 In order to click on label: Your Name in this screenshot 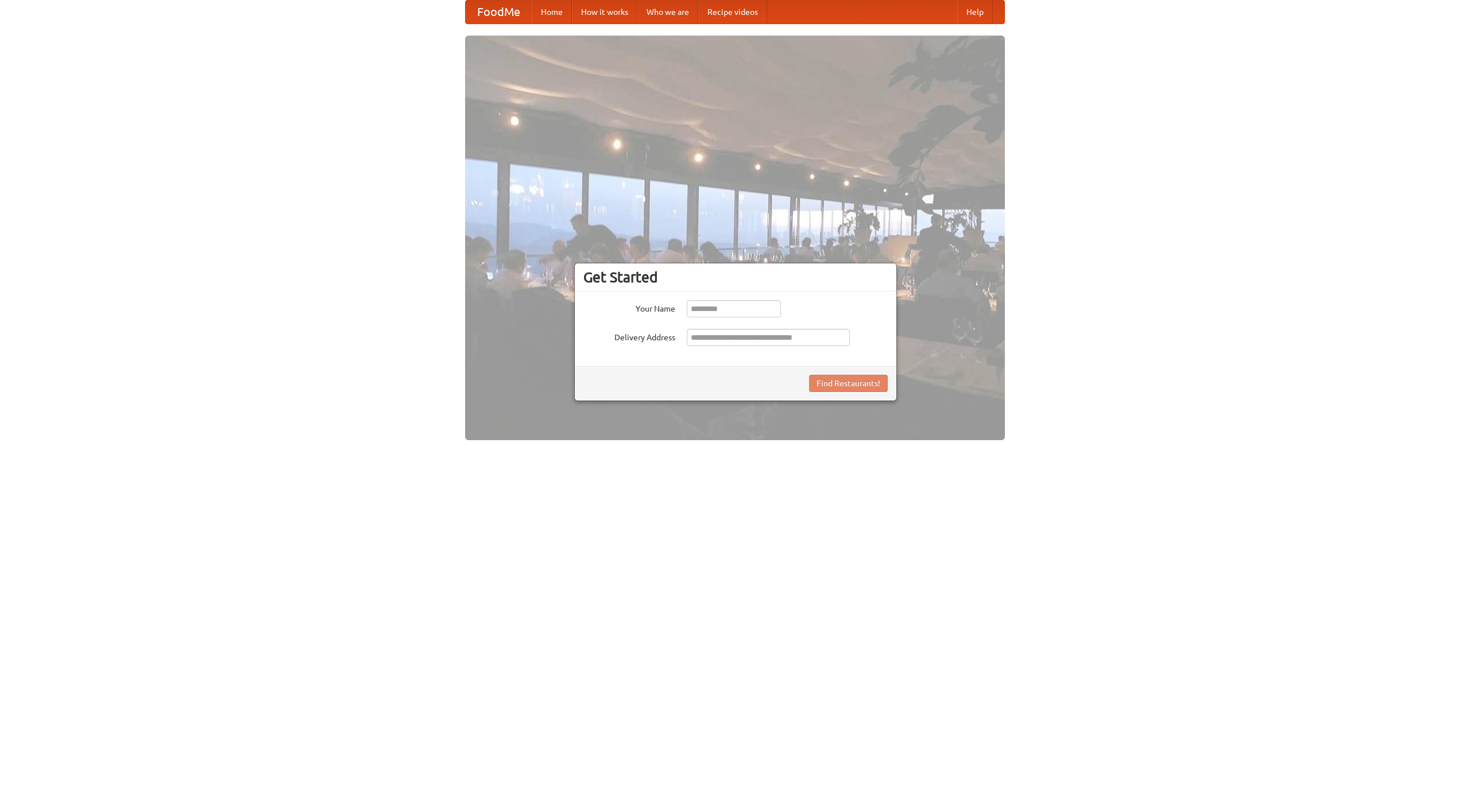, I will do `click(629, 307)`.